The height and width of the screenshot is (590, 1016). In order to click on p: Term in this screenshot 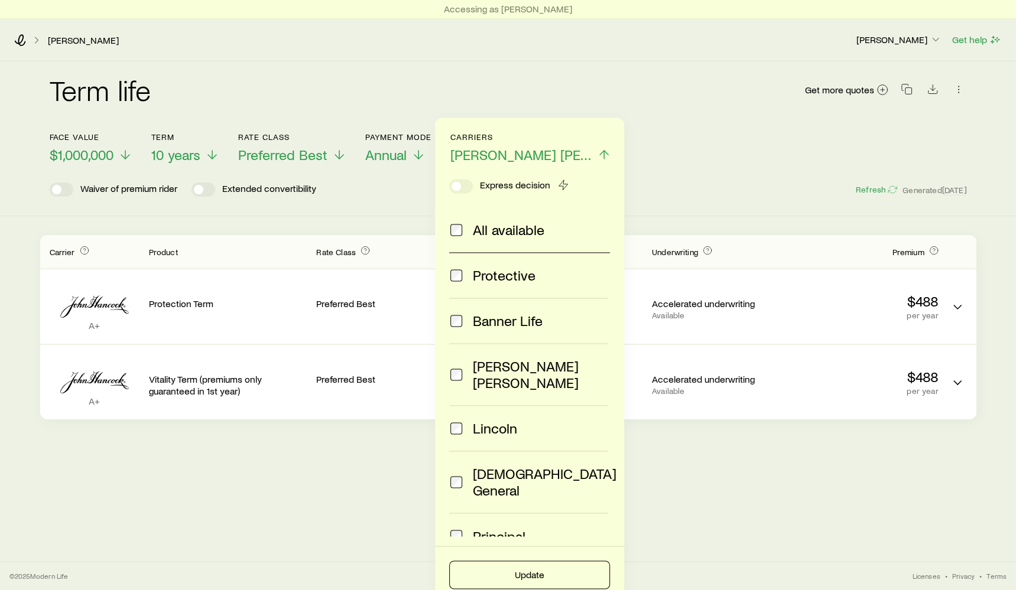, I will do `click(185, 137)`.